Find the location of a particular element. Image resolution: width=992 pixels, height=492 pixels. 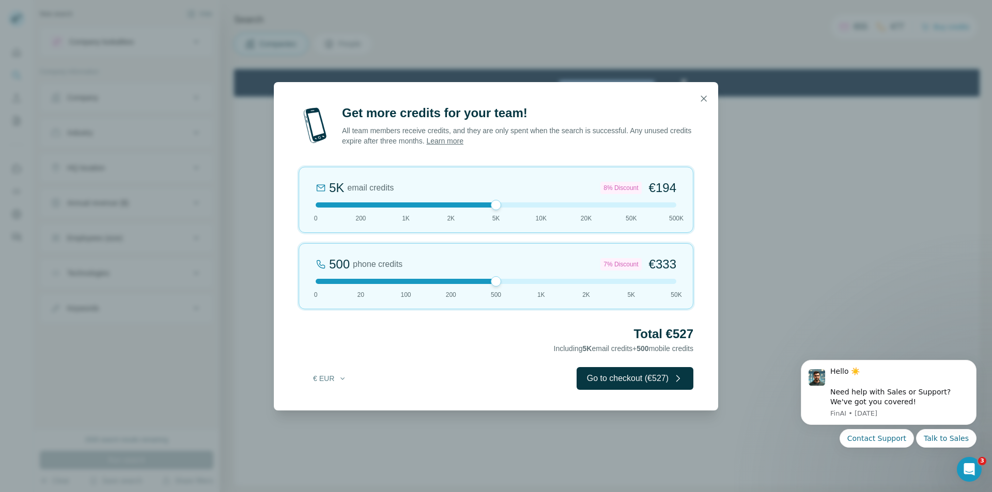

button: € EUR is located at coordinates (330, 379).